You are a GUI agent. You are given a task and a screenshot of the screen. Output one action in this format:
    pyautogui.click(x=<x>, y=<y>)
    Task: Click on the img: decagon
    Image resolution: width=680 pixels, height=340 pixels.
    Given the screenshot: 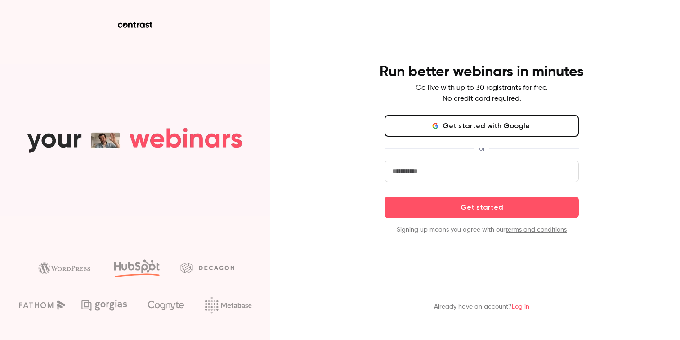 What is the action you would take?
    pyautogui.click(x=207, y=268)
    